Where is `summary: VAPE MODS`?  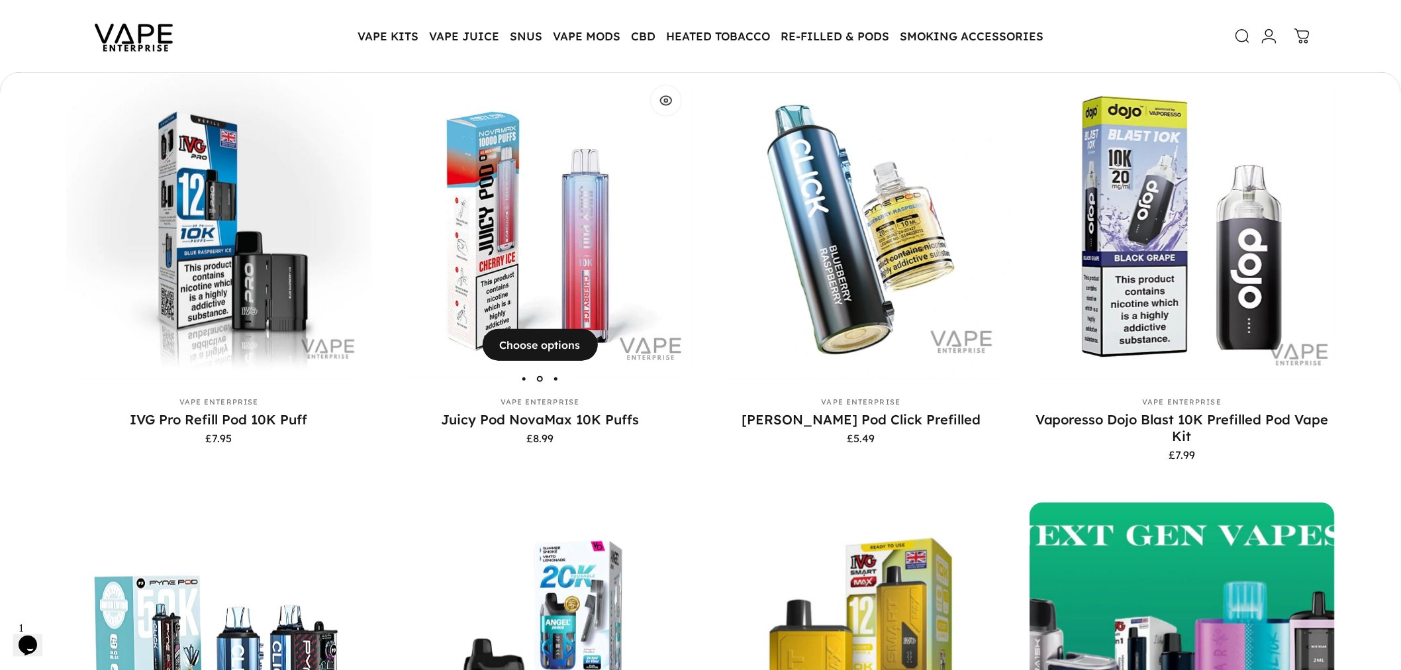
summary: VAPE MODS is located at coordinates (587, 36).